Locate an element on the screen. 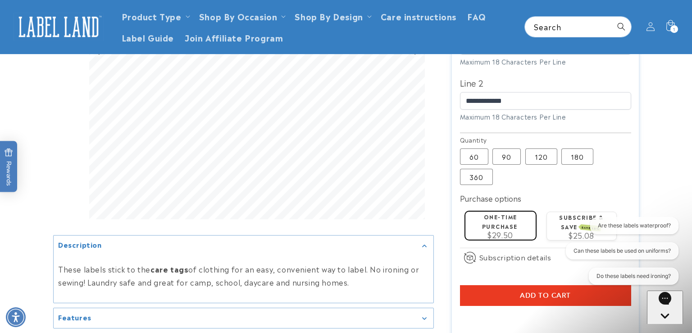 The width and height of the screenshot is (692, 333). a: Shop By Design is located at coordinates (328, 16).